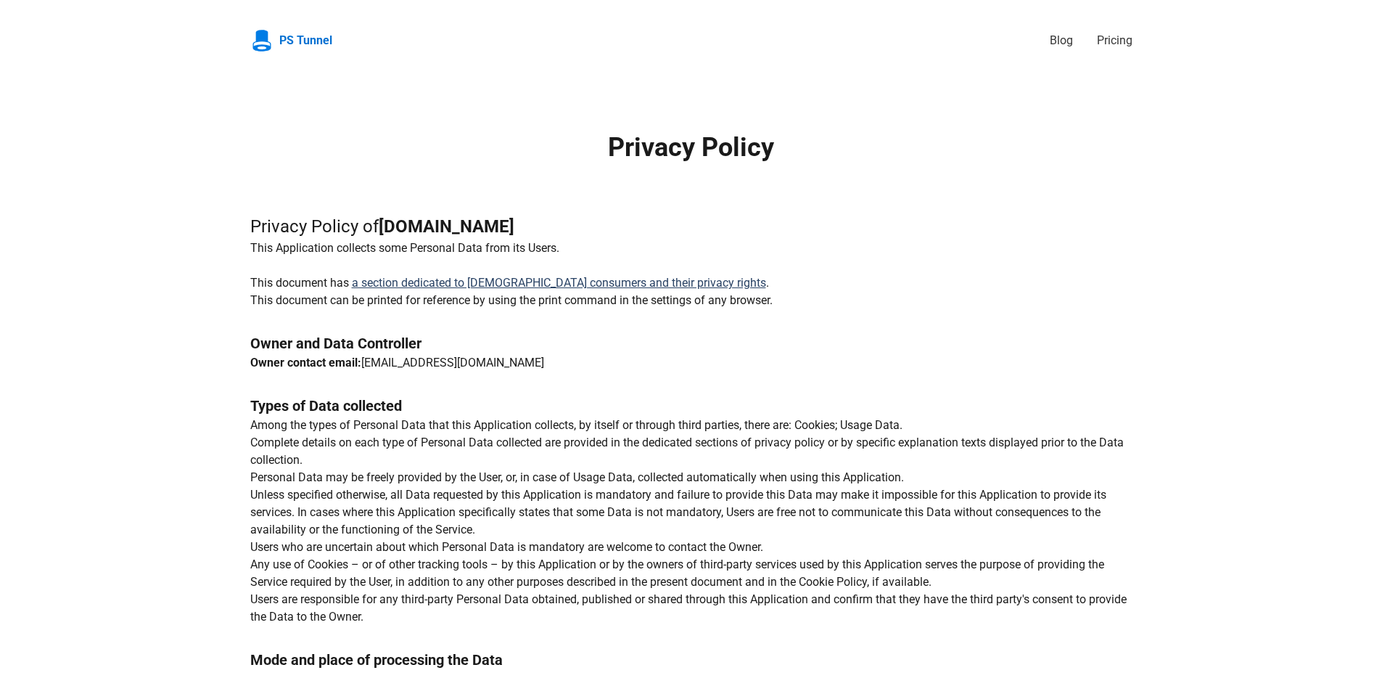 This screenshot has width=1382, height=686. What do you see at coordinates (691, 608) in the screenshot?
I see `p: Users are responsible for any third-party Personal Data obtained, published or shared through thi...` at bounding box center [691, 608].